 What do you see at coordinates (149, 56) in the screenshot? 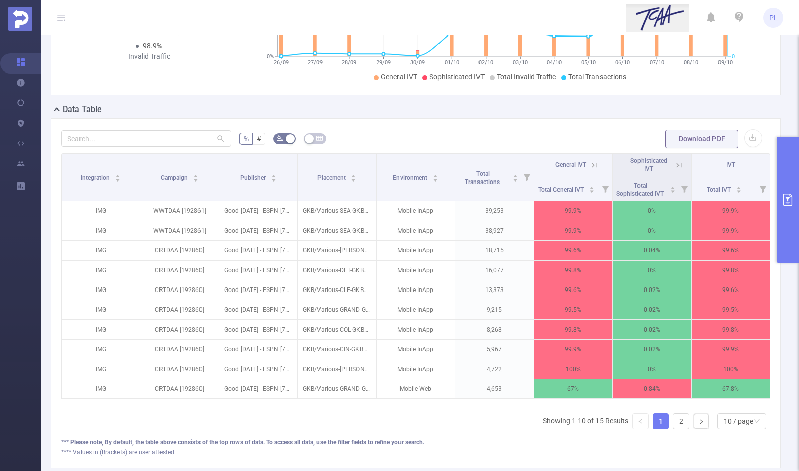
I see `div: Invalid Traffic` at bounding box center [149, 56].